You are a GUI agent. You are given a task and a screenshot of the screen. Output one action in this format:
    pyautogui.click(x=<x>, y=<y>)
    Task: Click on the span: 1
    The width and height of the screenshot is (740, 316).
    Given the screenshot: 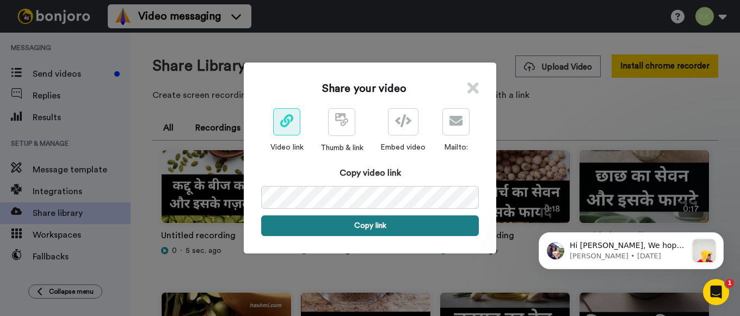 What is the action you would take?
    pyautogui.click(x=729, y=283)
    